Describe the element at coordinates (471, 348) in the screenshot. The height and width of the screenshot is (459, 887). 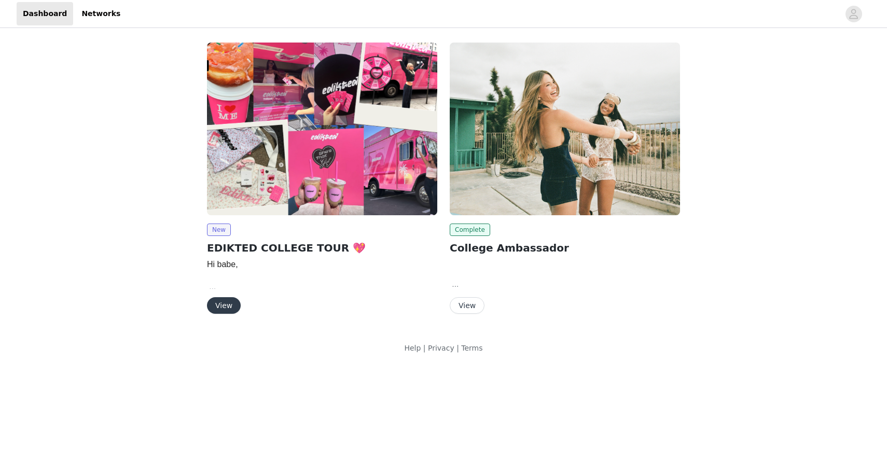
I see `a: Terms` at that location.